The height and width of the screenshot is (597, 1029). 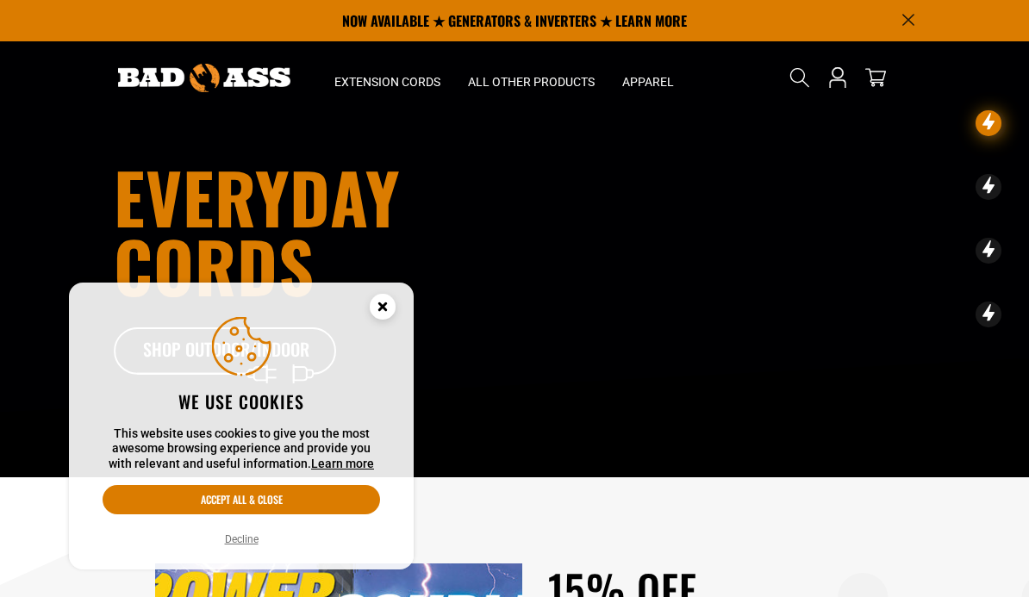 What do you see at coordinates (241, 500) in the screenshot?
I see `button: Accept all & close` at bounding box center [241, 500].